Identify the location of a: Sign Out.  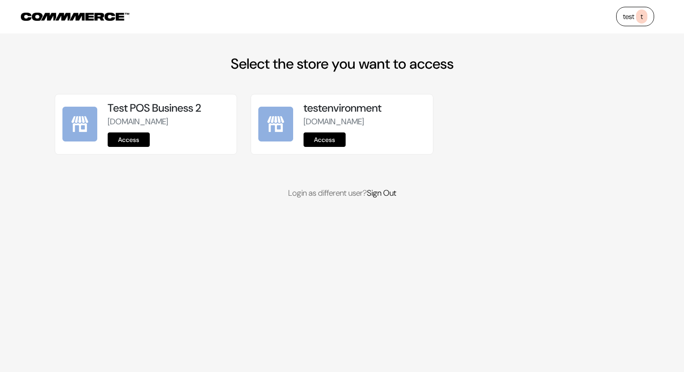
(381, 193).